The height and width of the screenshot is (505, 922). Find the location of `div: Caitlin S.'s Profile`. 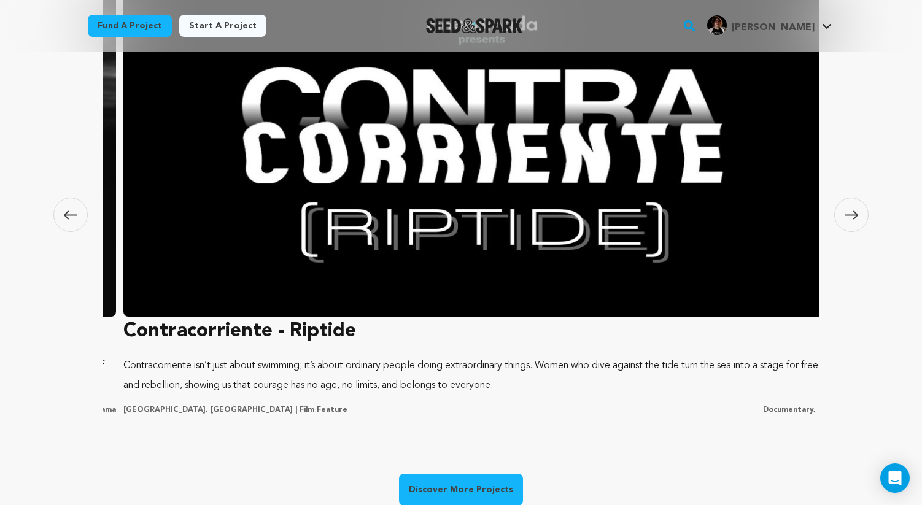

div: Caitlin S.'s Profile is located at coordinates (760, 25).